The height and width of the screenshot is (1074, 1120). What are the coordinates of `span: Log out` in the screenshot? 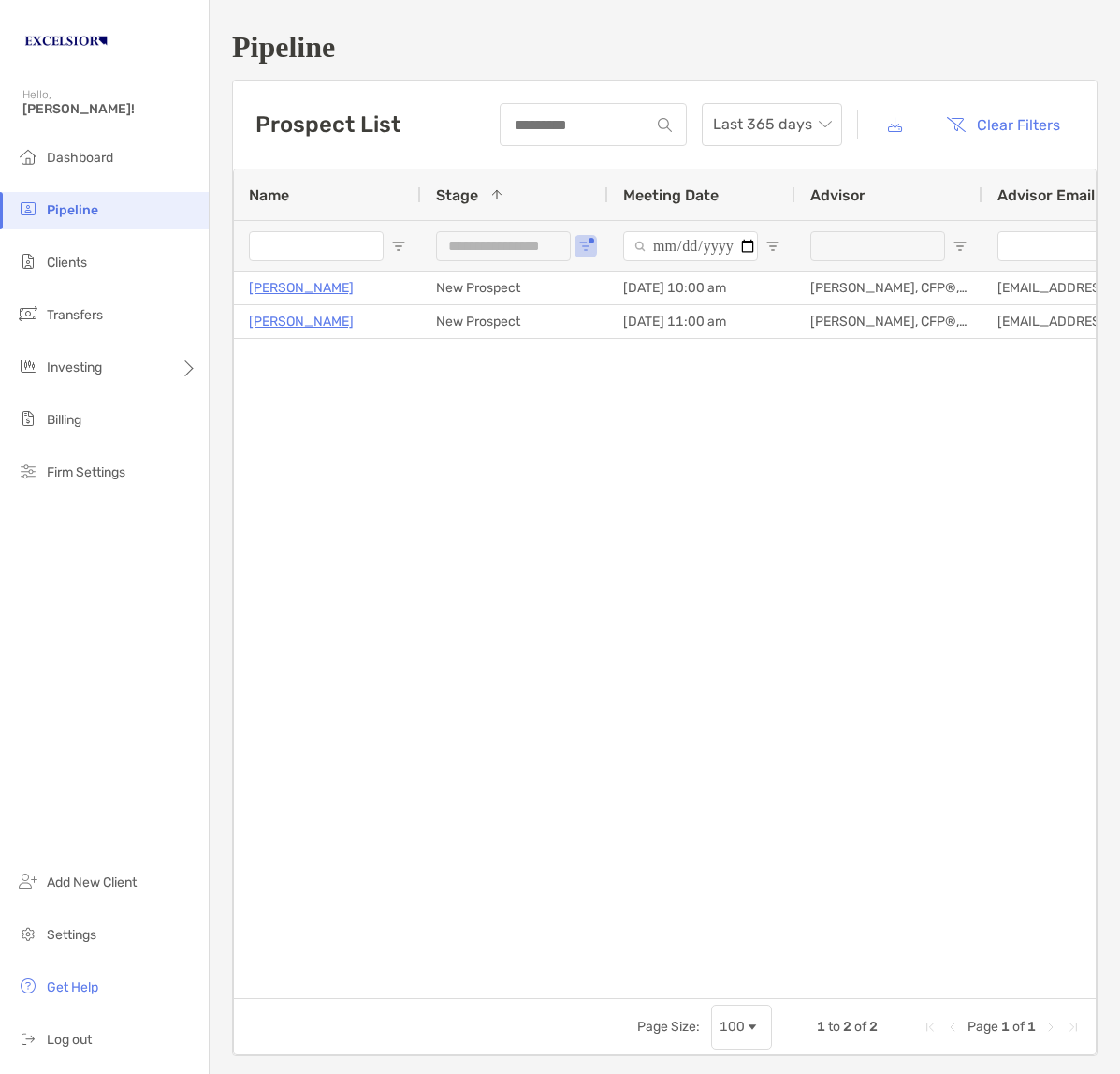 It's located at (69, 1038).